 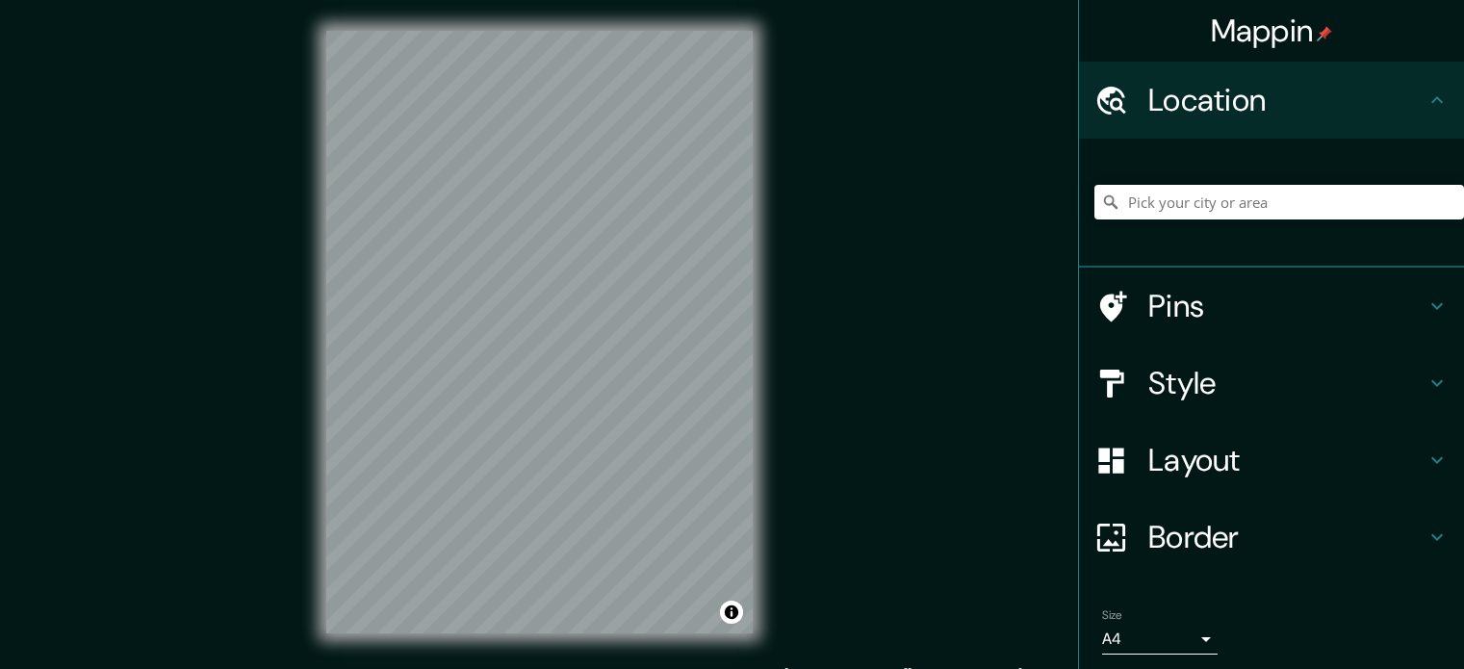 What do you see at coordinates (1272, 31) in the screenshot?
I see `h4: Mappin` at bounding box center [1272, 31].